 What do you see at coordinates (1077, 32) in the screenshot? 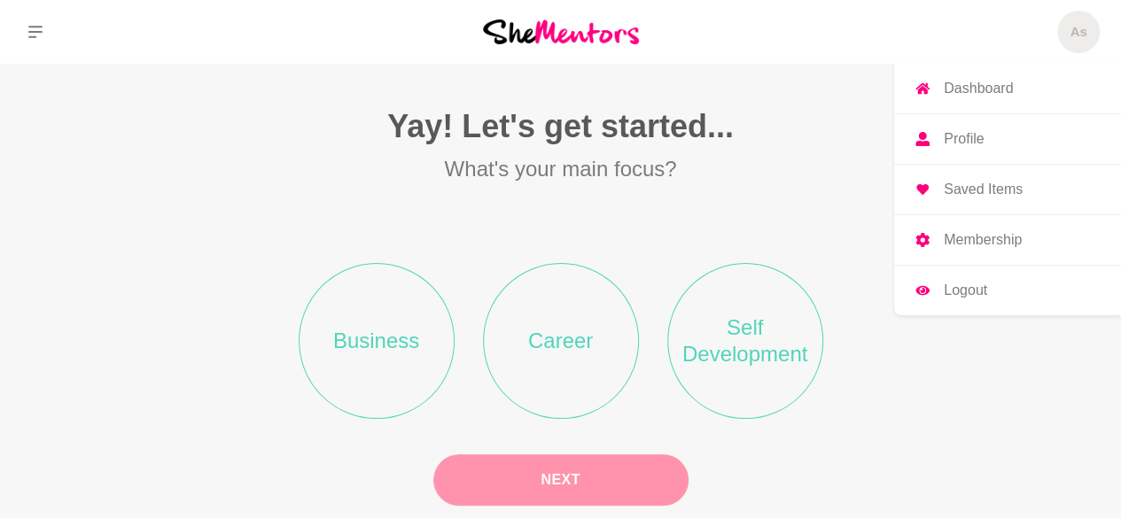
I see `h5: As` at bounding box center [1077, 32].